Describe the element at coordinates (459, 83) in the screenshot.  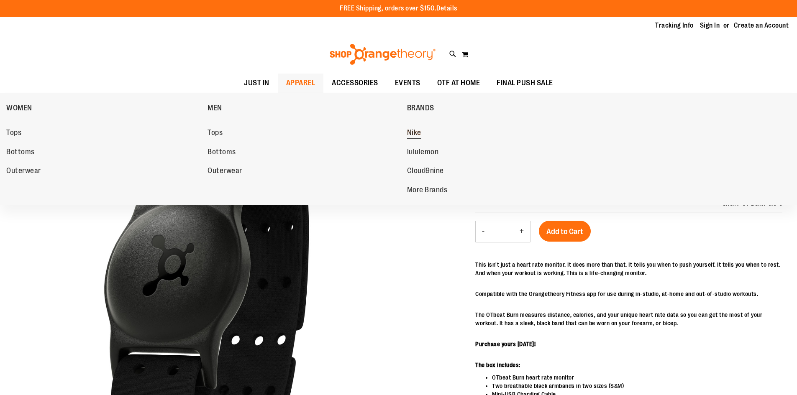
I see `span: OTF AT HOME` at that location.